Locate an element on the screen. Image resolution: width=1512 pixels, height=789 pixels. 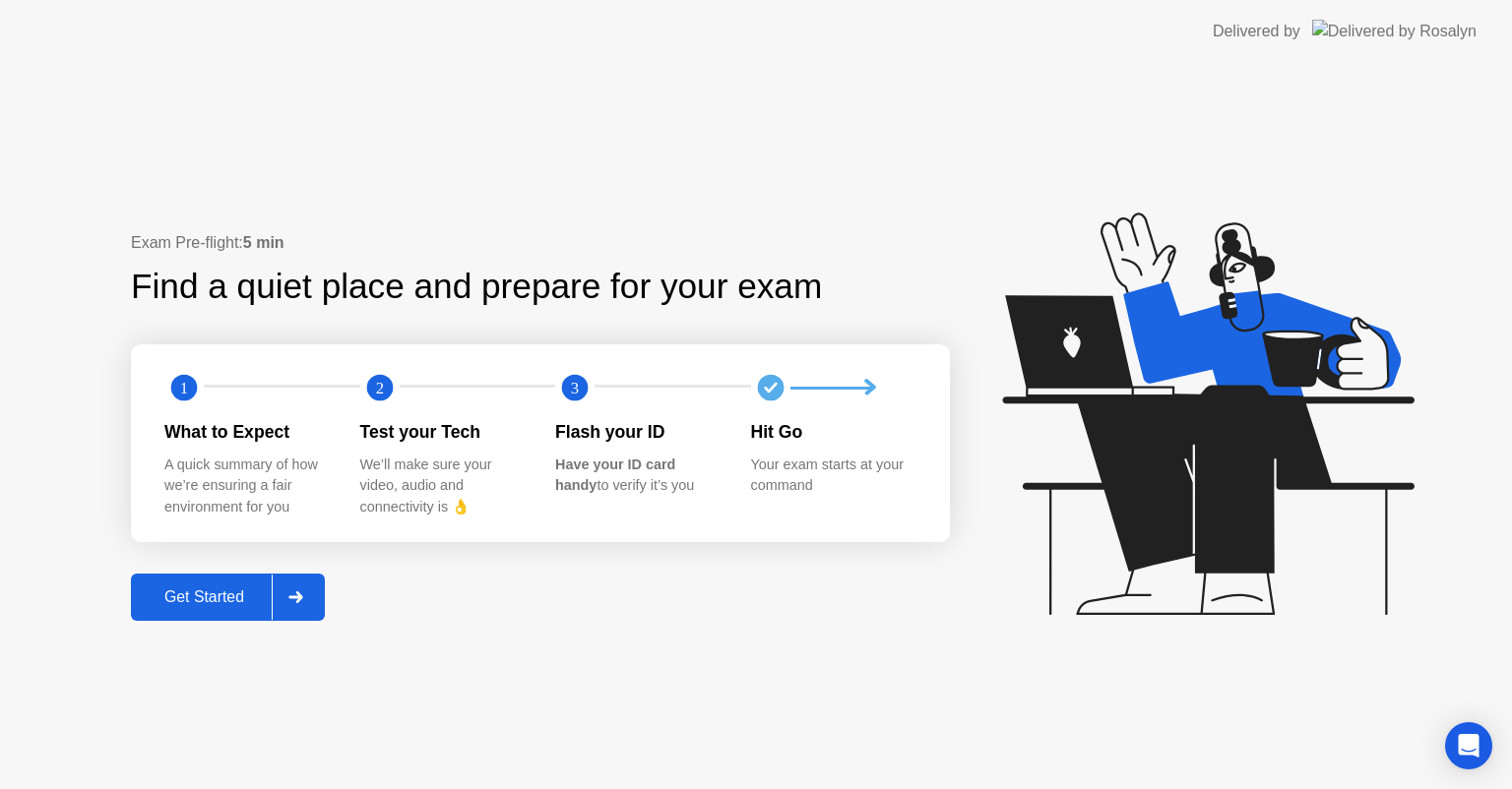
div: Flash your ID is located at coordinates (637, 432).